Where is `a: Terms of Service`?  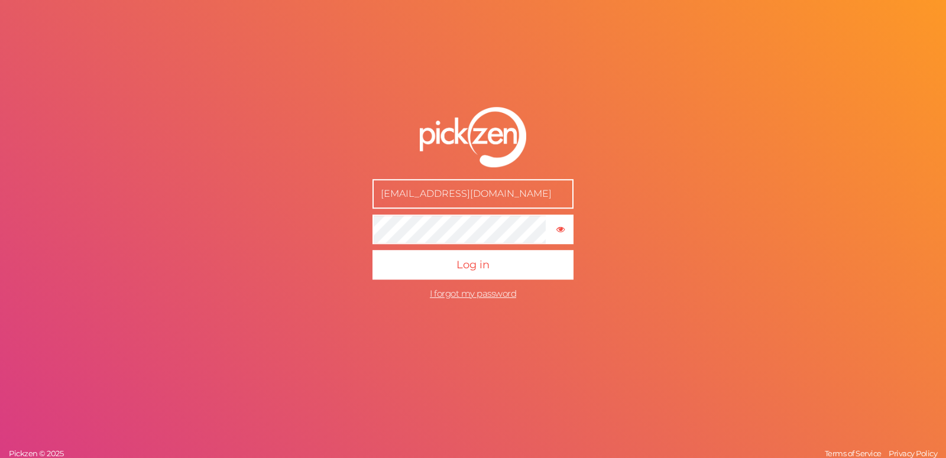 a: Terms of Service is located at coordinates (853, 453).